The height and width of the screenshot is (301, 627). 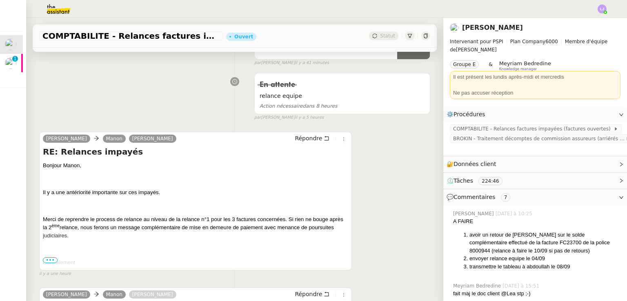 I want to click on nz-tag: Groupe E, so click(x=464, y=65).